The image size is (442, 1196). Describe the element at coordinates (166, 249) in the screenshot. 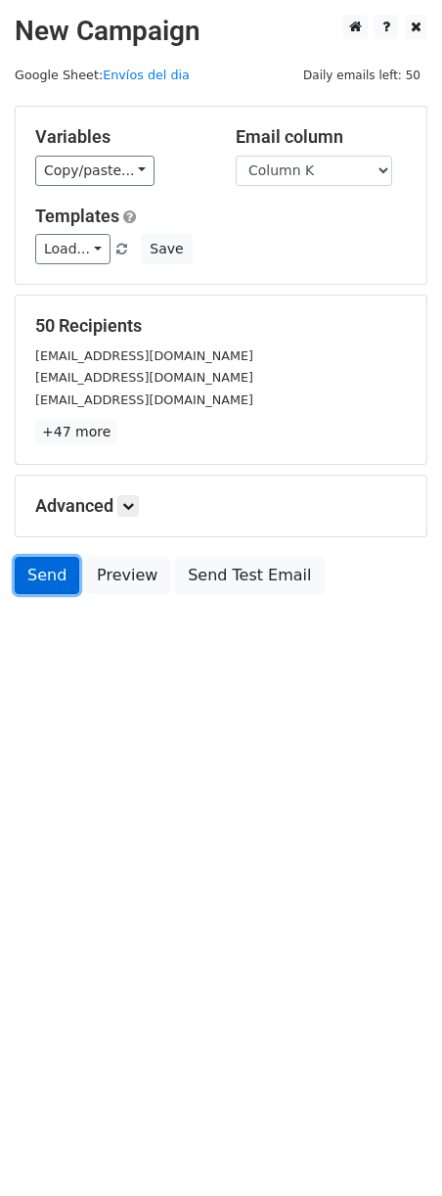

I see `button: Save` at that location.